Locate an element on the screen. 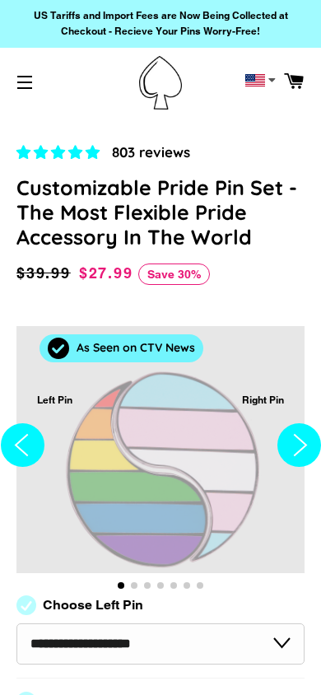  span: Save 30% is located at coordinates (174, 274).